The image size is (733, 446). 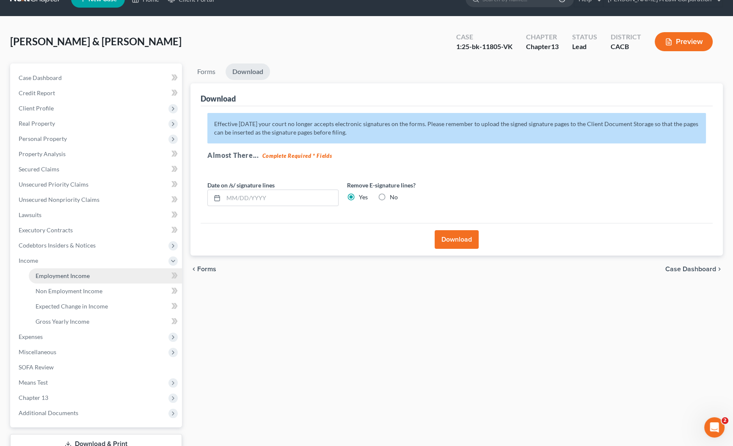 I want to click on span: Forms, so click(x=206, y=269).